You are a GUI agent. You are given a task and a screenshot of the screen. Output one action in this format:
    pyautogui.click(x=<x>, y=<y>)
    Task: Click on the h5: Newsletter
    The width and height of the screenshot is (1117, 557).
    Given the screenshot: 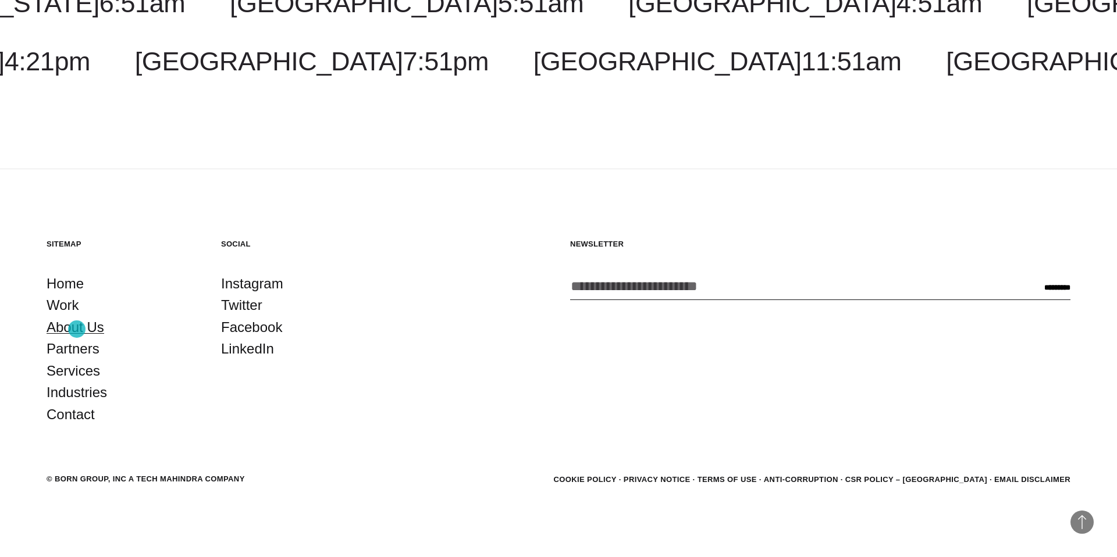 What is the action you would take?
    pyautogui.click(x=820, y=244)
    